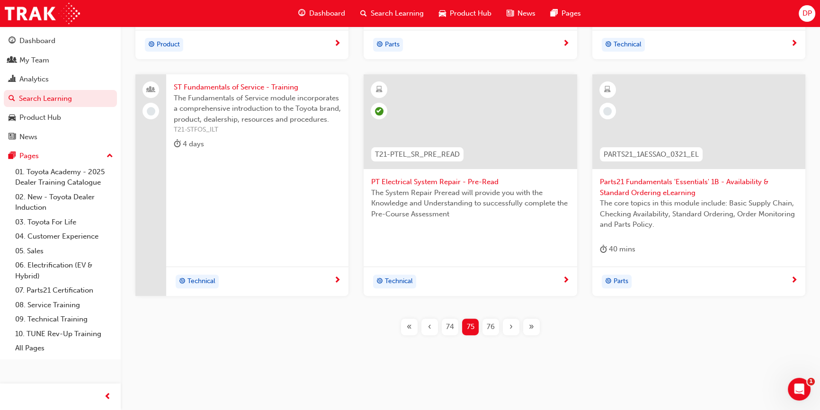 The image size is (820, 410). Describe the element at coordinates (64, 334) in the screenshot. I see `a: 10. TUNE Rev-Up Training` at that location.